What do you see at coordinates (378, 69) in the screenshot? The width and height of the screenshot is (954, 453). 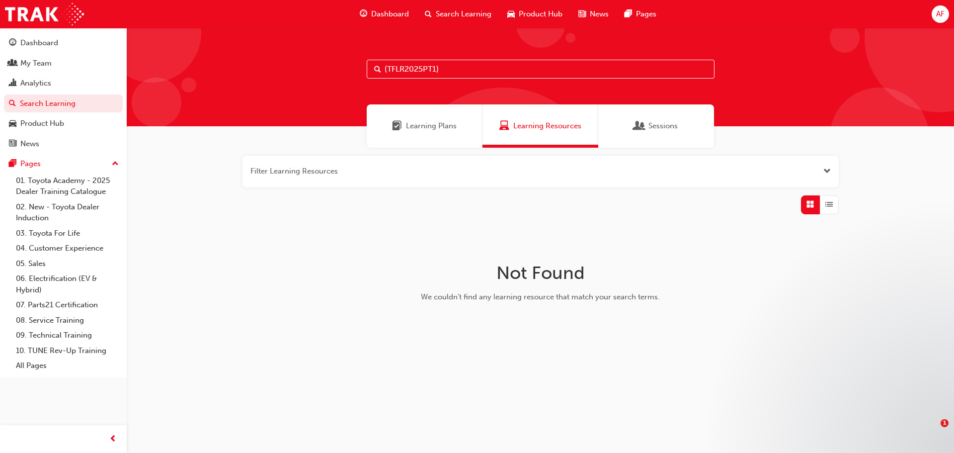 I see `span: Search` at bounding box center [378, 69].